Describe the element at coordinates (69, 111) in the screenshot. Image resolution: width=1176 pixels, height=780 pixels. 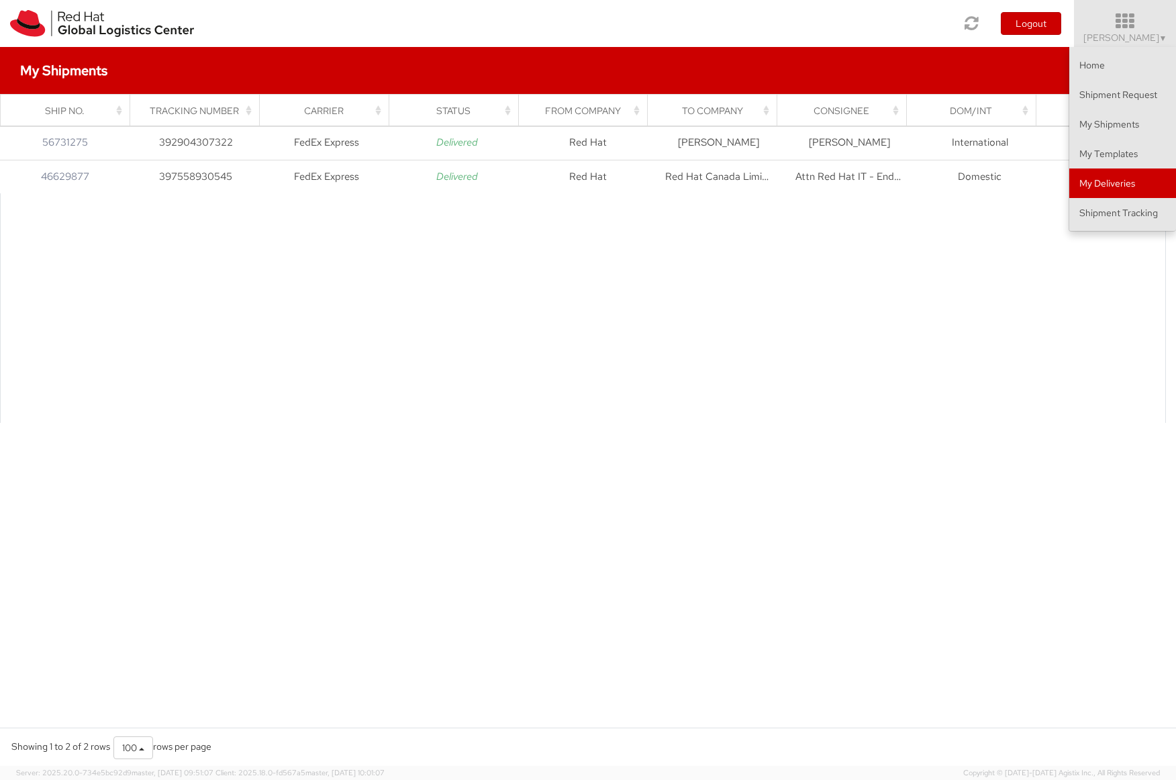
I see `div: Ship No.` at that location.